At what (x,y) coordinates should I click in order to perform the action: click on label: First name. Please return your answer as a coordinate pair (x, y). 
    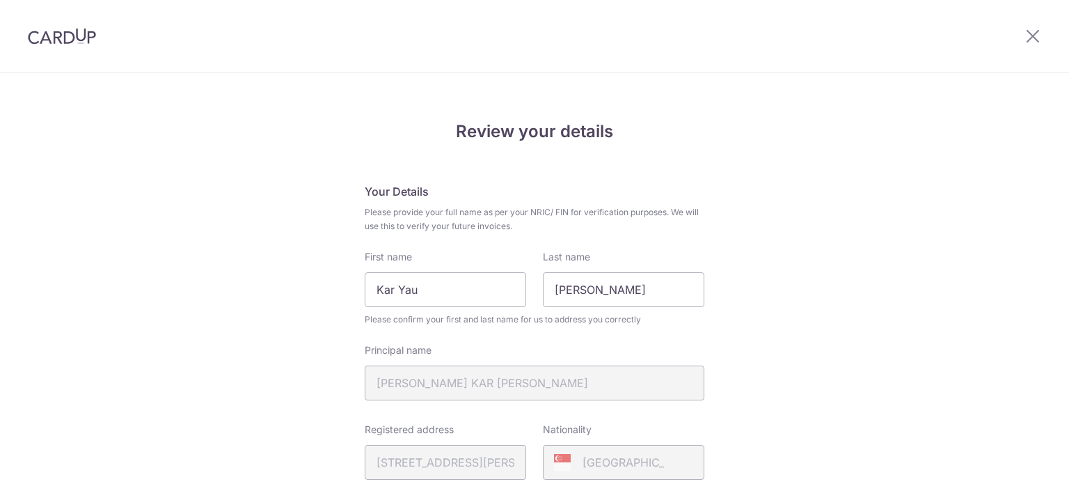
    Looking at the image, I should click on (388, 257).